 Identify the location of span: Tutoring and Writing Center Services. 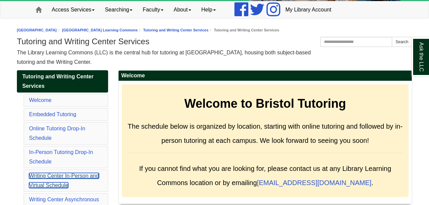
(58, 81).